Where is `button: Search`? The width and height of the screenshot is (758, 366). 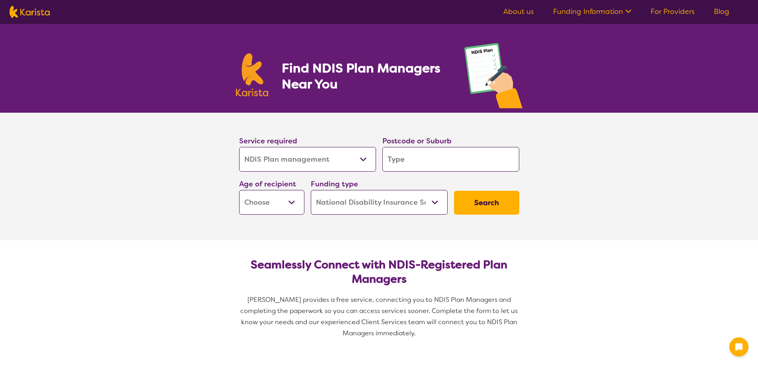
button: Search is located at coordinates (486, 202).